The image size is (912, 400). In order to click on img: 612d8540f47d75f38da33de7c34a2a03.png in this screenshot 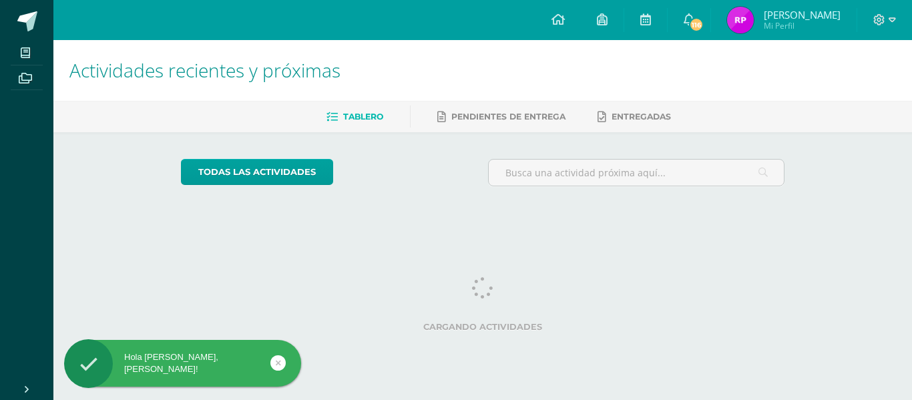, I will do `click(741, 20)`.